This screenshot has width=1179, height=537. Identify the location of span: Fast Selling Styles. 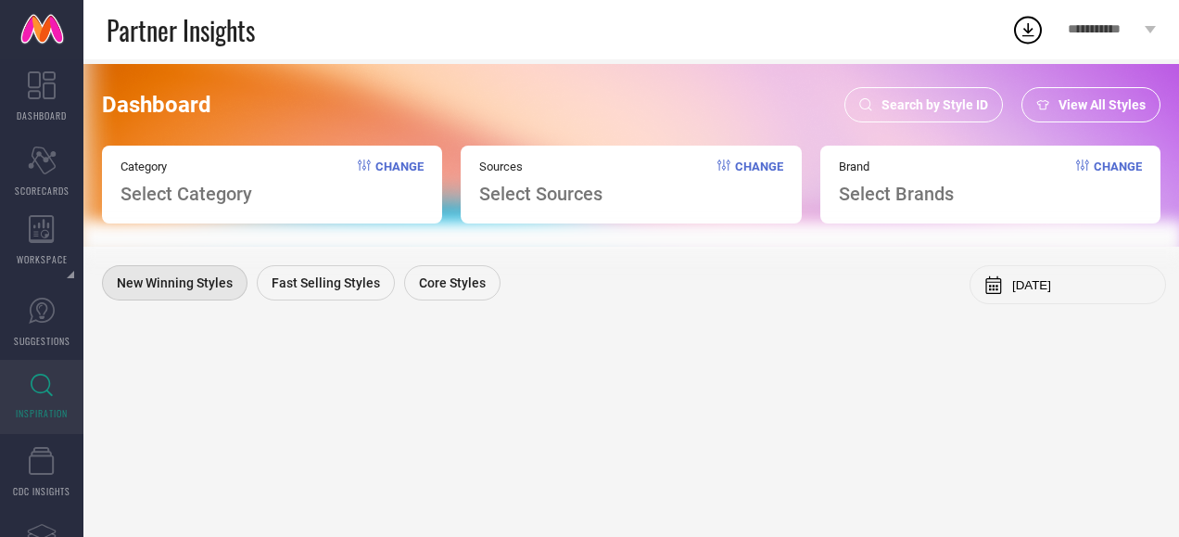
(325, 283).